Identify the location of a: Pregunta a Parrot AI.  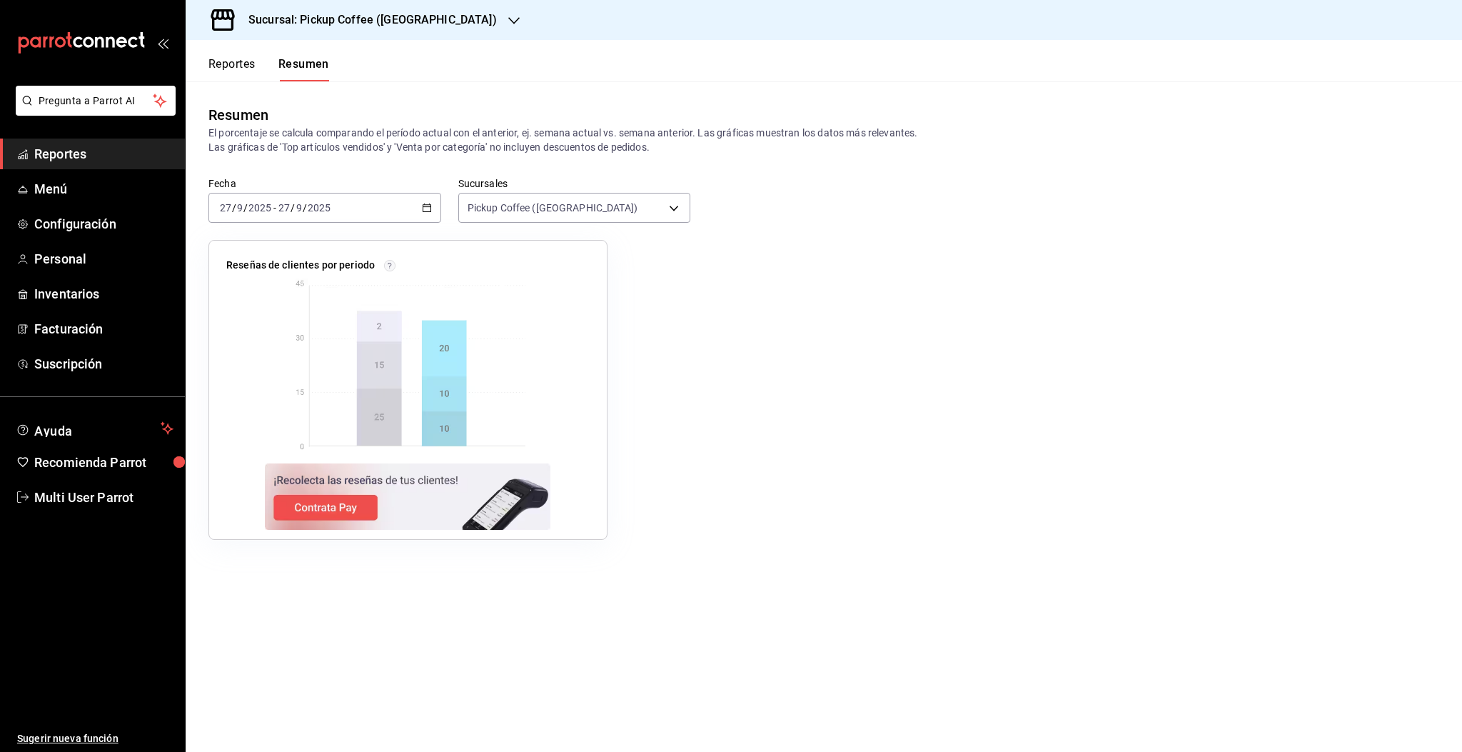
(93, 111).